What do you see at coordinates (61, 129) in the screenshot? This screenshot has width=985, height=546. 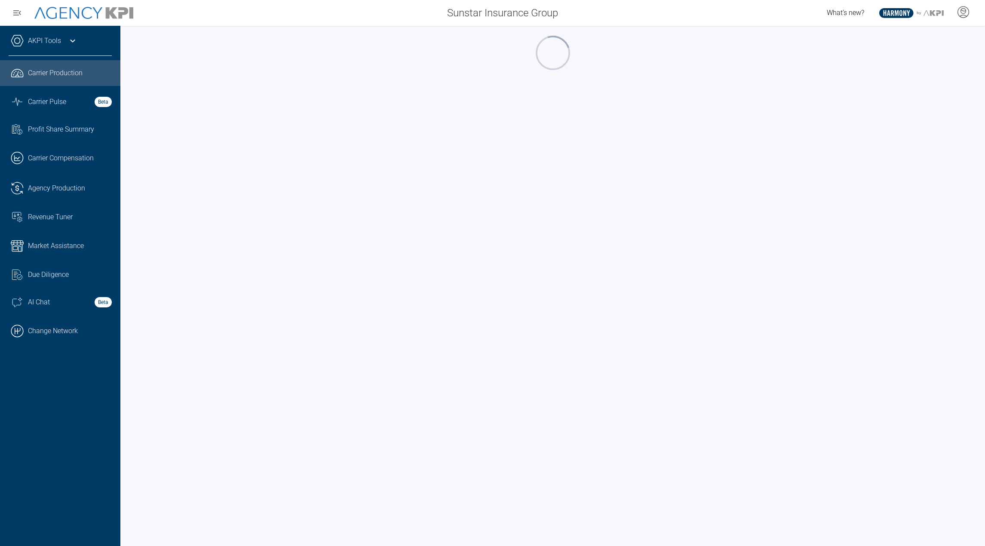 I see `span: Profit Share Summary` at bounding box center [61, 129].